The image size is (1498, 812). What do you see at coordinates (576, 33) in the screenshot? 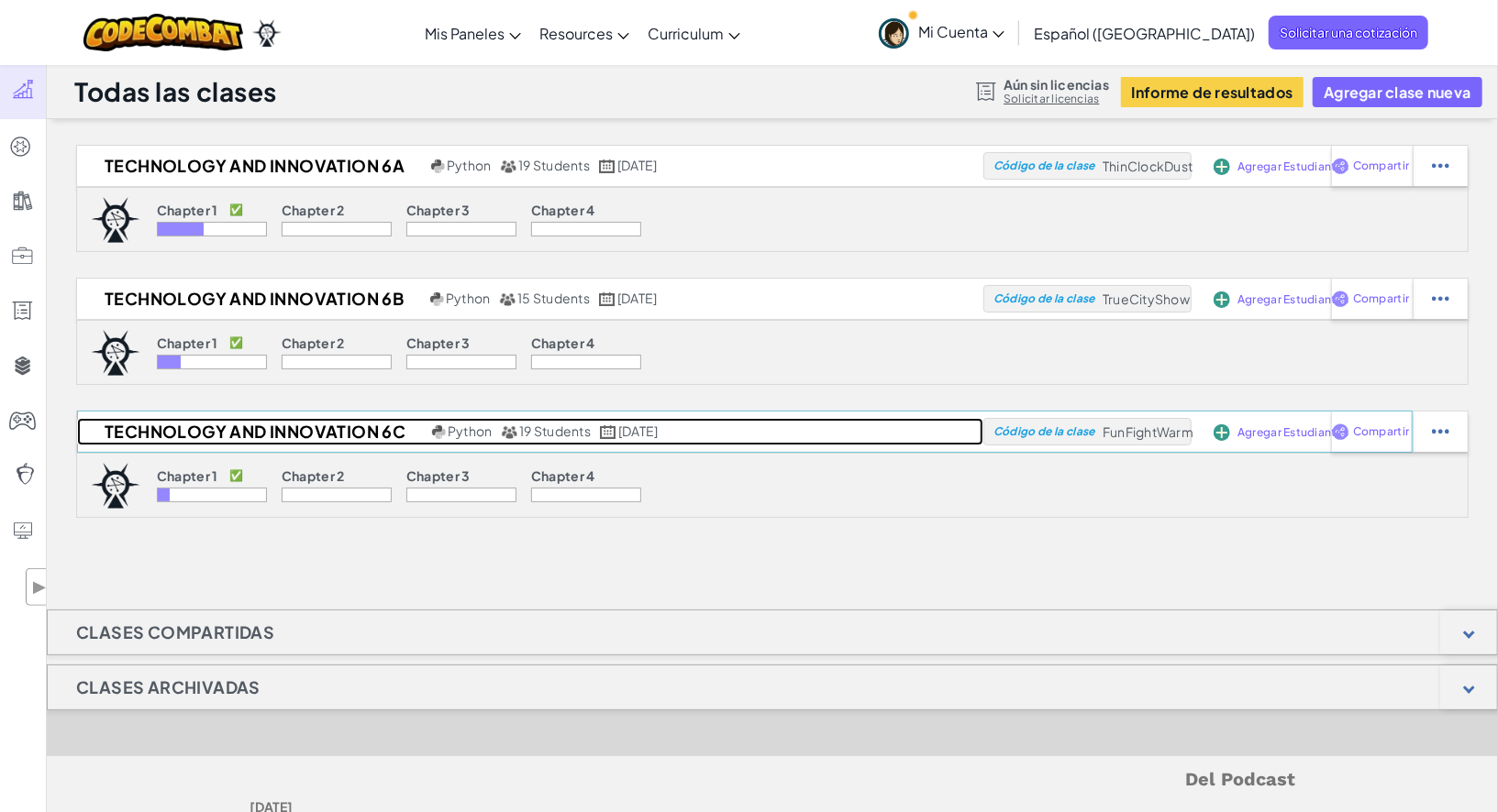
I see `span: Resources` at bounding box center [576, 33].